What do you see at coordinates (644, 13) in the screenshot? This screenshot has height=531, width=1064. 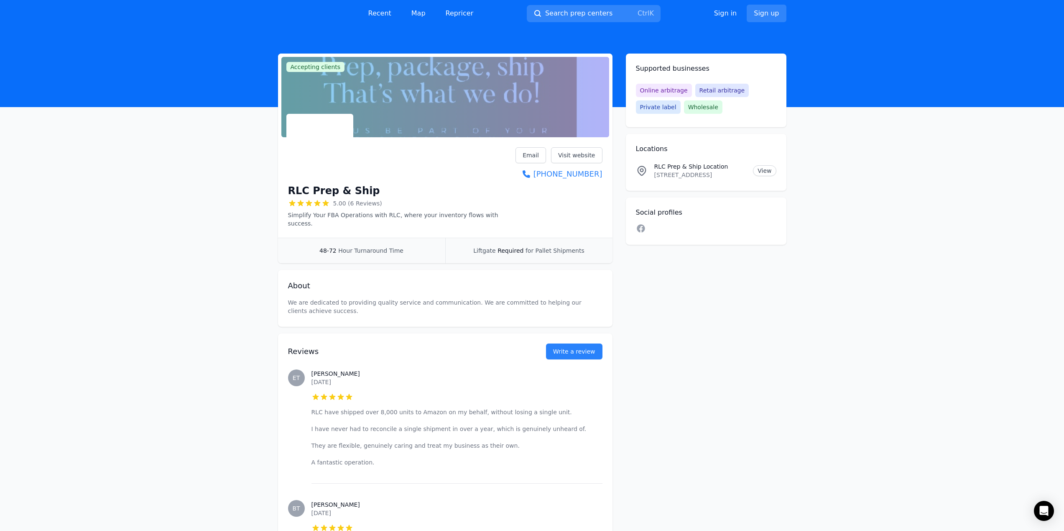 I see `kbd: Ctrl` at bounding box center [644, 13].